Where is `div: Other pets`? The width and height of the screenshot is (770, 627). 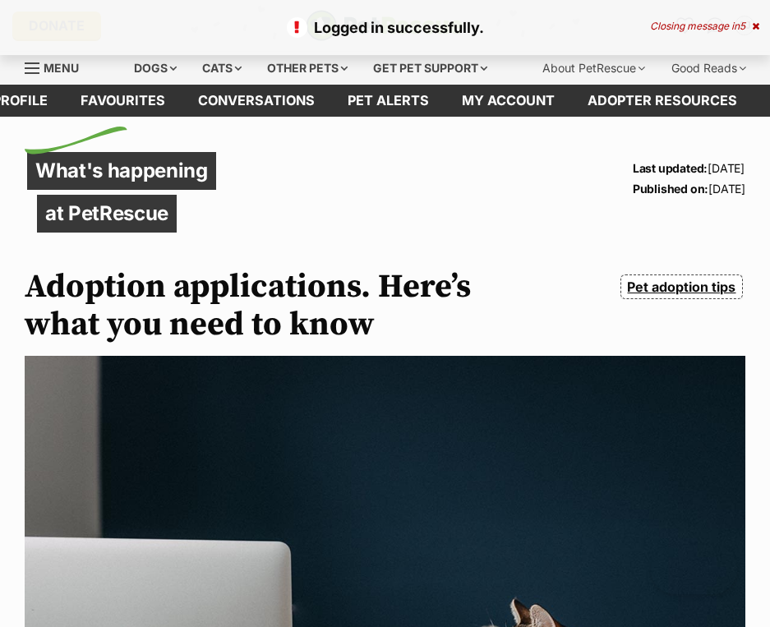
div: Other pets is located at coordinates (308, 68).